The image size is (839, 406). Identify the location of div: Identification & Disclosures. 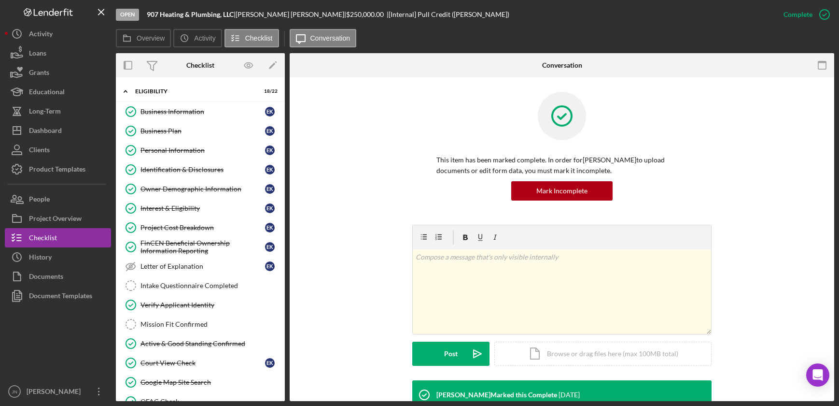
(203, 169).